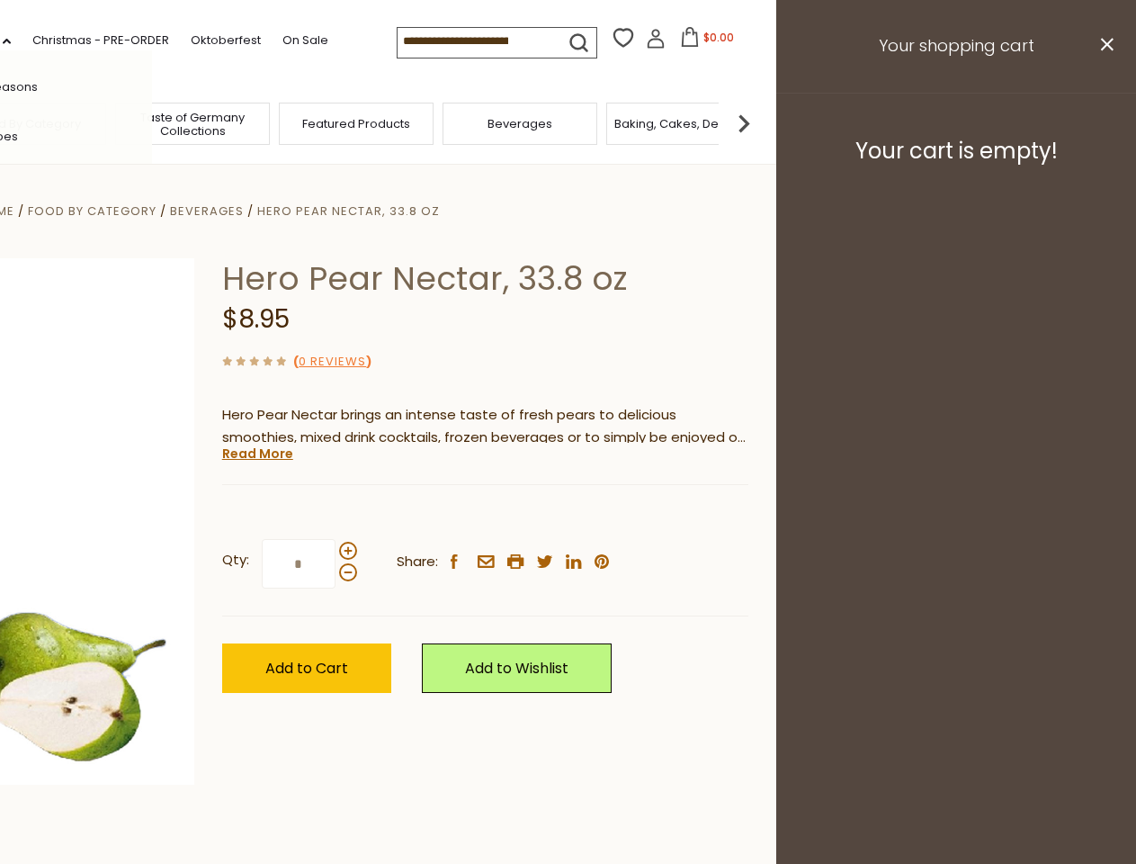 Image resolution: width=1136 pixels, height=864 pixels. I want to click on input: Qty:, so click(299, 563).